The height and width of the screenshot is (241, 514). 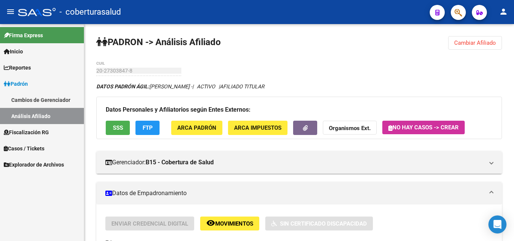 I want to click on span: Movimientos, so click(x=234, y=224).